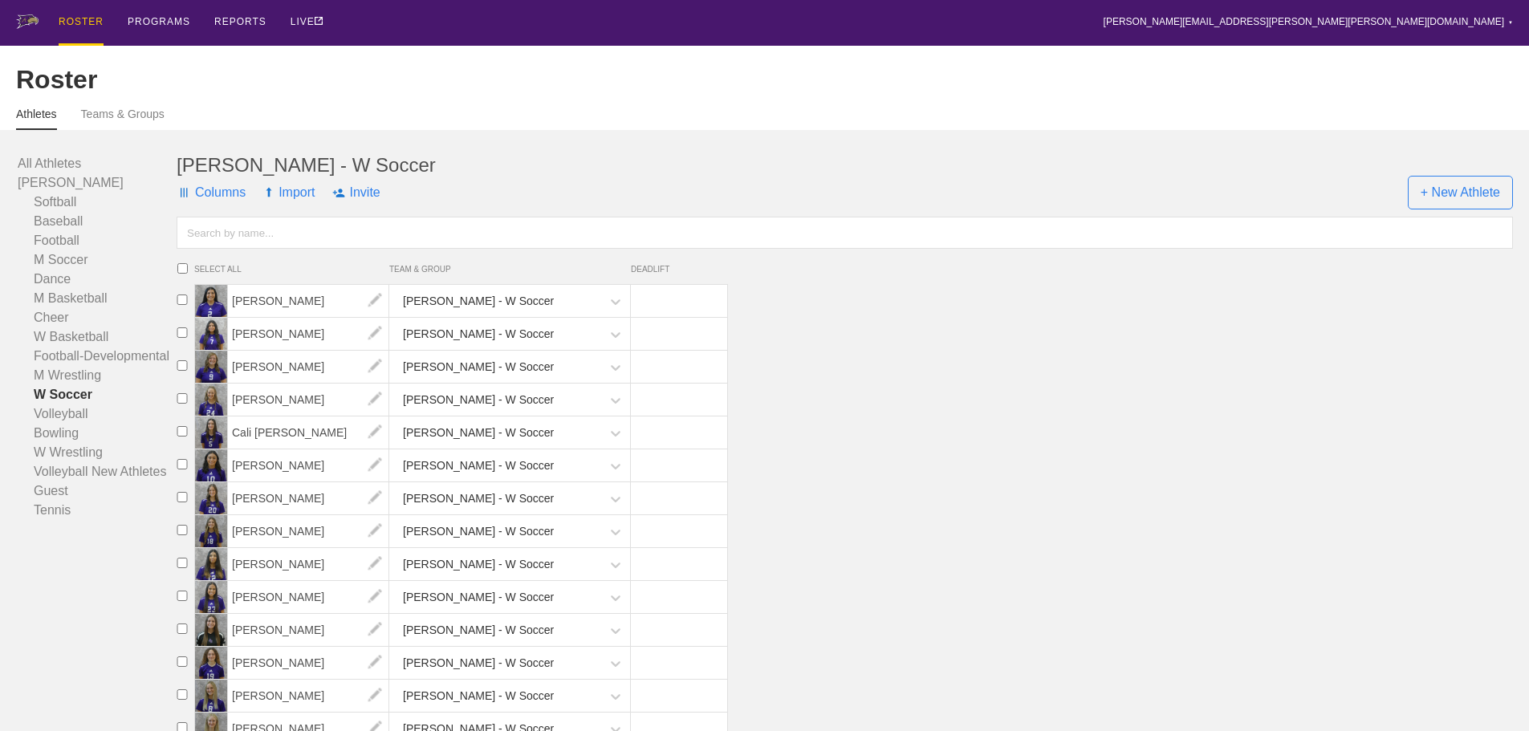 This screenshot has width=1529, height=731. Describe the element at coordinates (211, 193) in the screenshot. I see `span: Columns` at that location.